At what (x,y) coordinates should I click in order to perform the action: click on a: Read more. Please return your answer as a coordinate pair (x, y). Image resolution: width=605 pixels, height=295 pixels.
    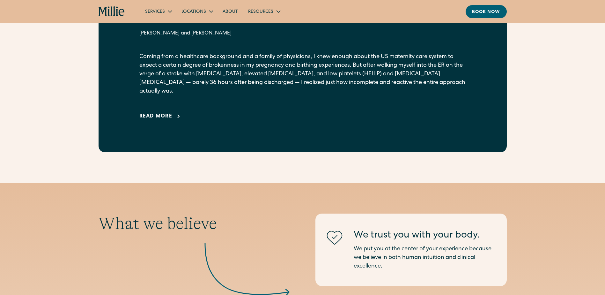
    Looking at the image, I should click on (161, 116).